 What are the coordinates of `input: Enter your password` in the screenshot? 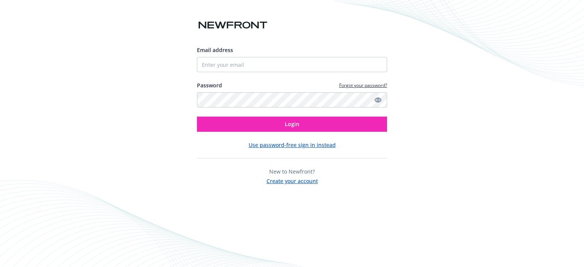 It's located at (292, 100).